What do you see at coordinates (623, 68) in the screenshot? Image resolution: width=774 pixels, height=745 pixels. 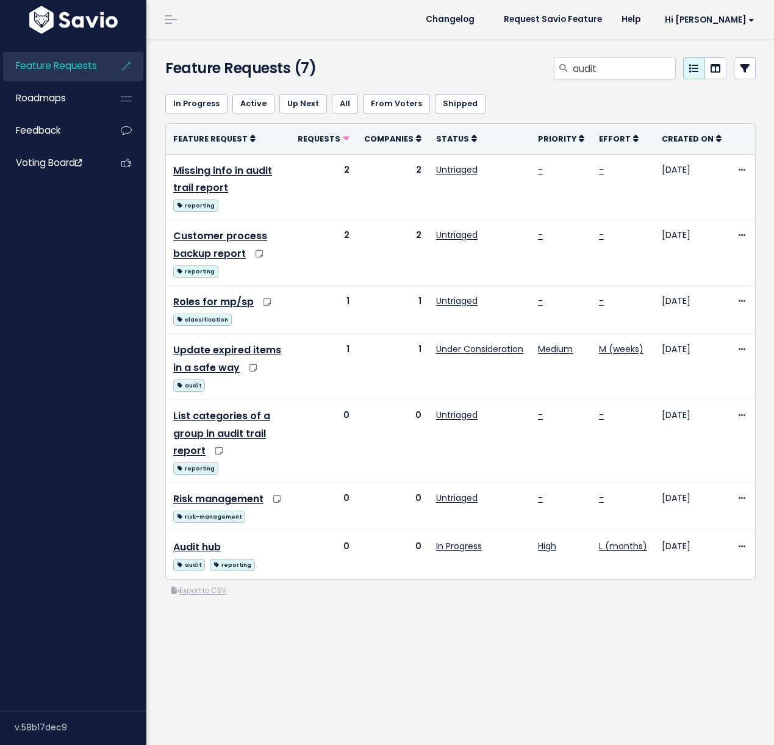 I see `input: Search features...` at bounding box center [623, 68].